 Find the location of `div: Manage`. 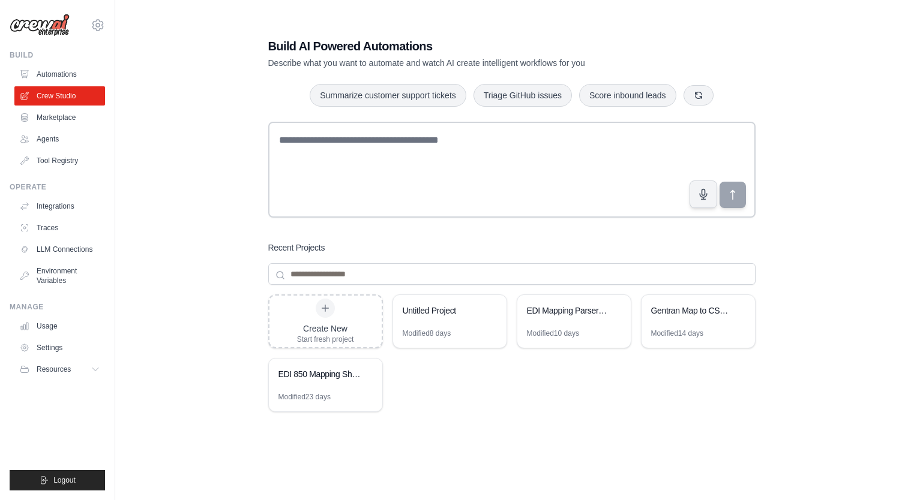

div: Manage is located at coordinates (57, 307).